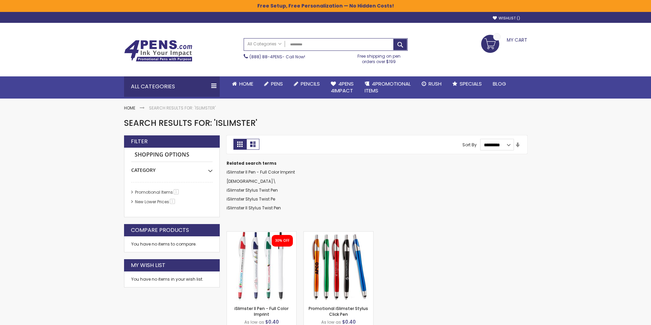 The height and width of the screenshot is (325, 651). What do you see at coordinates (282, 241) in the screenshot?
I see `div: 30% OFF` at bounding box center [282, 241].